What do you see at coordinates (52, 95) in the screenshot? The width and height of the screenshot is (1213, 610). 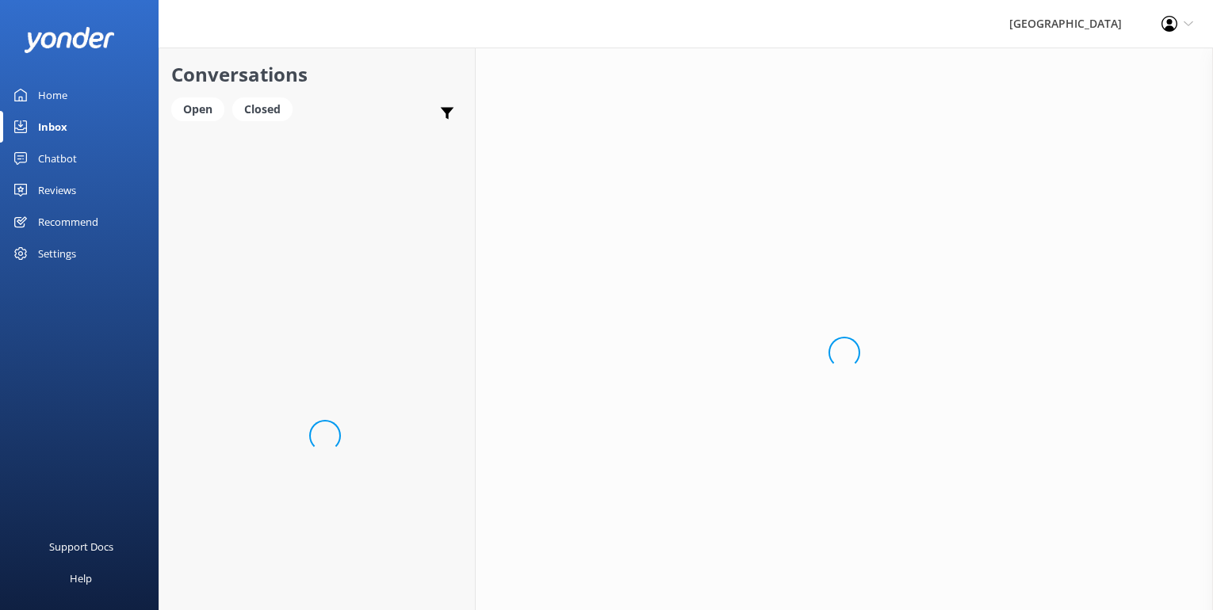 I see `div: Home` at bounding box center [52, 95].